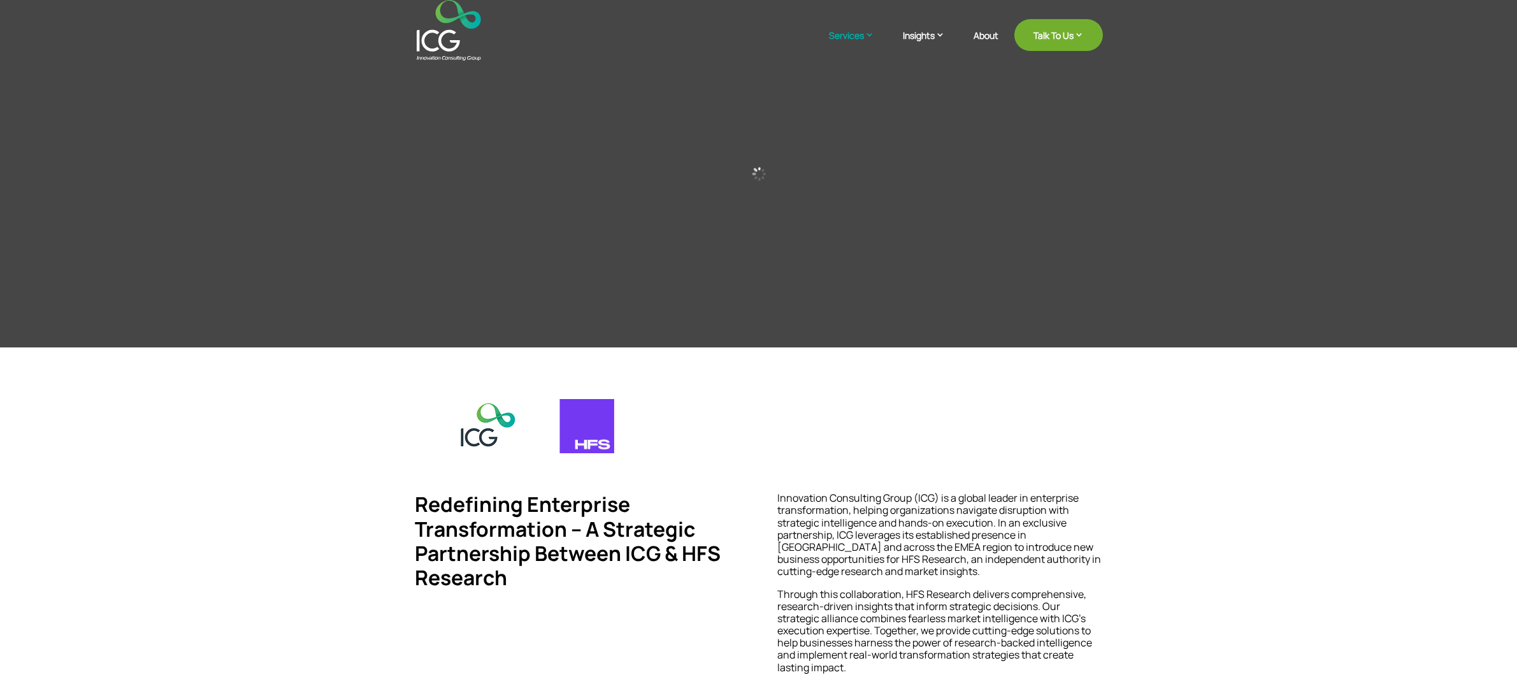  I want to click on h4: Redefining Enterprise Transformation – A Strategic Partnership Between ICG & HFS Research, so click(577, 544).